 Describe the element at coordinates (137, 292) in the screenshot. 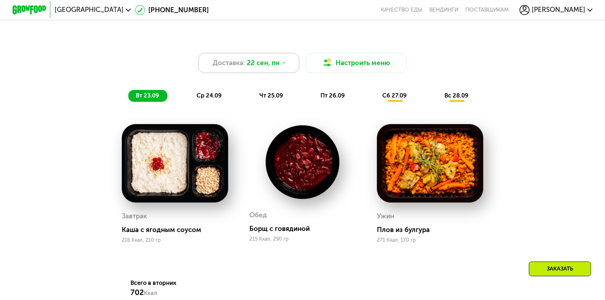

I see `span: 702` at that location.